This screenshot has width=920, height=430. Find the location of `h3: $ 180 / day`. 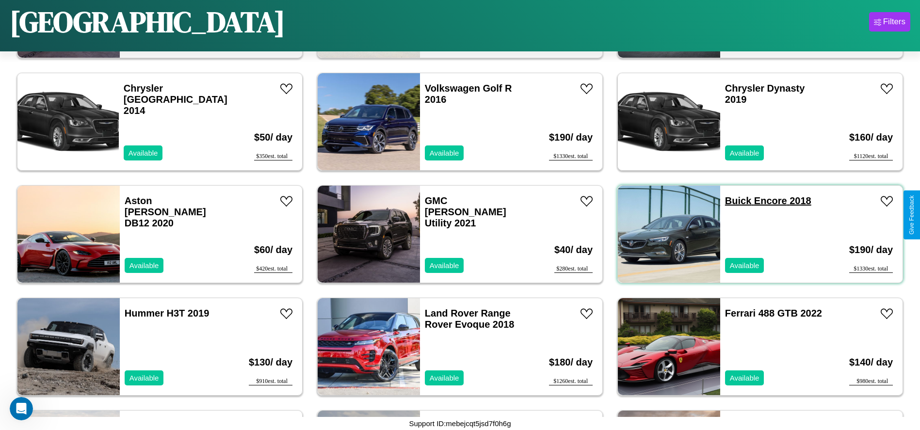

h3: $ 180 / day is located at coordinates (571, 362).